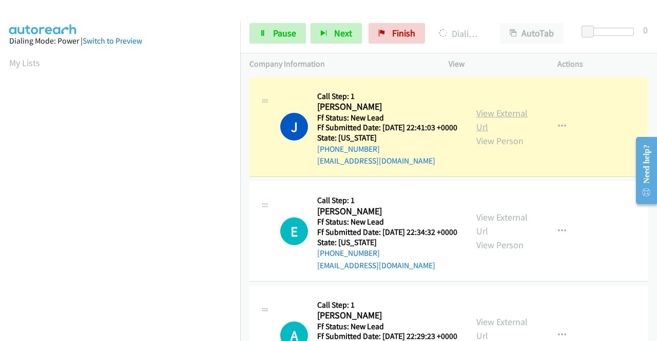 The width and height of the screenshot is (657, 341). Describe the element at coordinates (294, 231) in the screenshot. I see `h1: E` at that location.